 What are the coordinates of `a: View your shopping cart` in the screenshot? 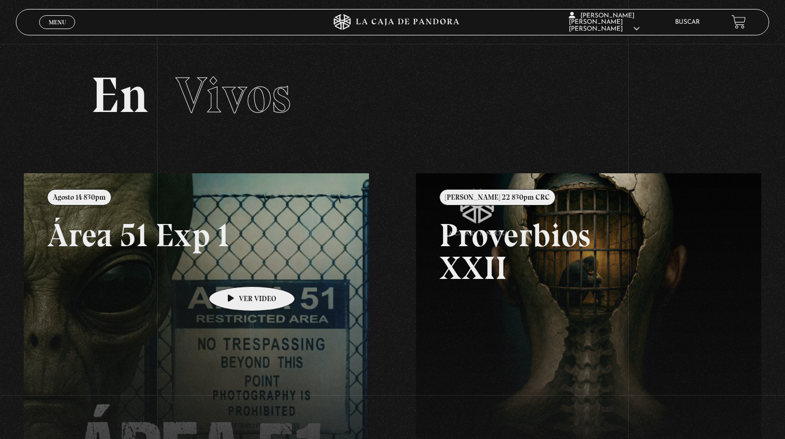 It's located at (738, 22).